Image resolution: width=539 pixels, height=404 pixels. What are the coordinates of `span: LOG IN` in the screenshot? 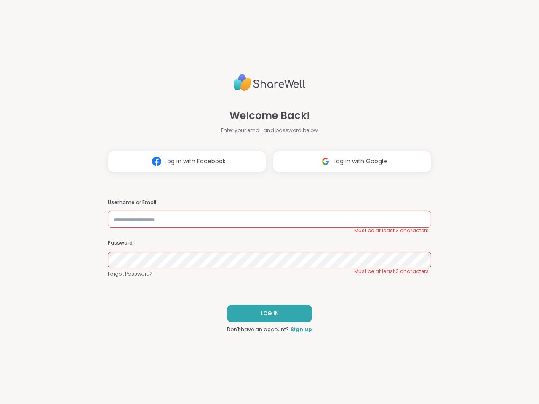 It's located at (270, 314).